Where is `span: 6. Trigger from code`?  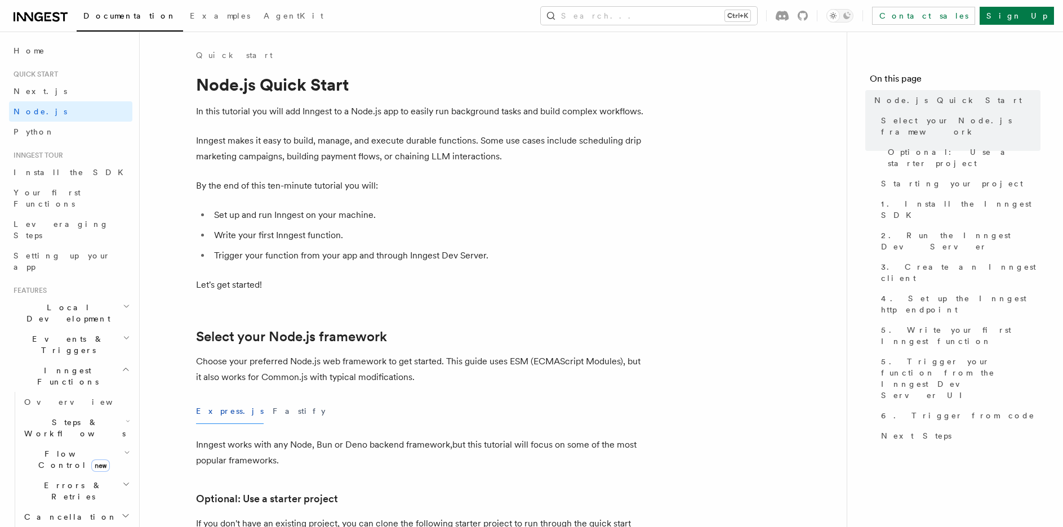
span: 6. Trigger from code is located at coordinates (958, 416).